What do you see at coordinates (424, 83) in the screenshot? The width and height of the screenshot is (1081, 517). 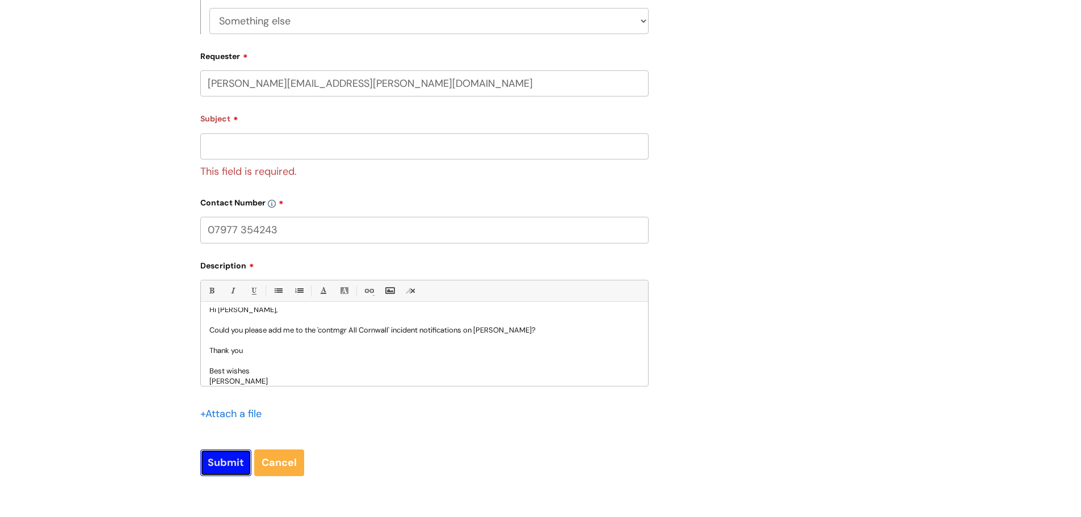 I see `input: Email` at bounding box center [424, 83].